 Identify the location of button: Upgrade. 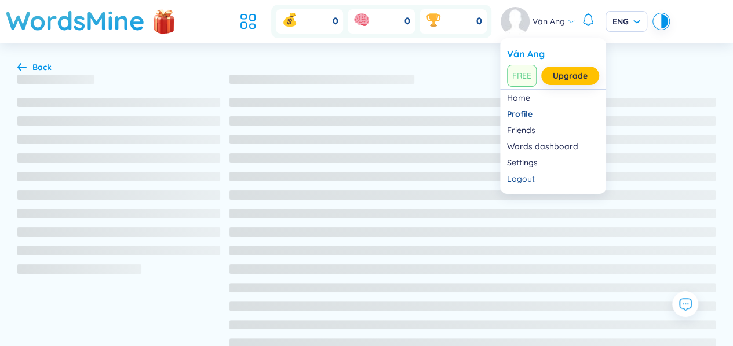
(570, 76).